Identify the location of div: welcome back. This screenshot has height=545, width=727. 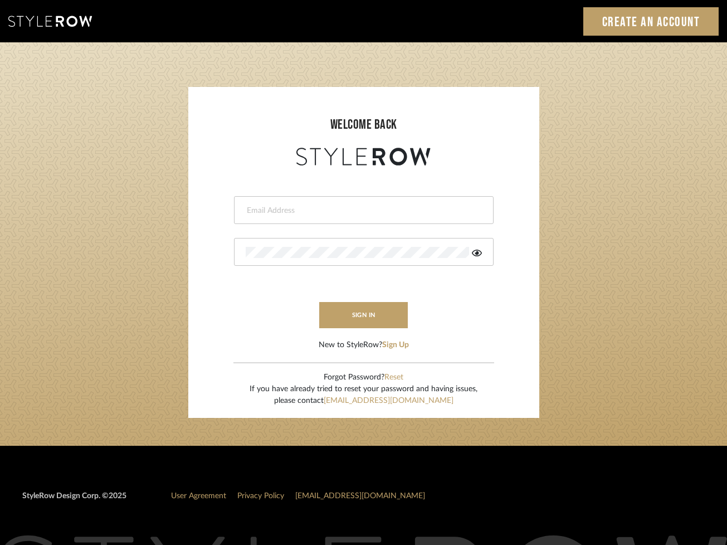
(364, 125).